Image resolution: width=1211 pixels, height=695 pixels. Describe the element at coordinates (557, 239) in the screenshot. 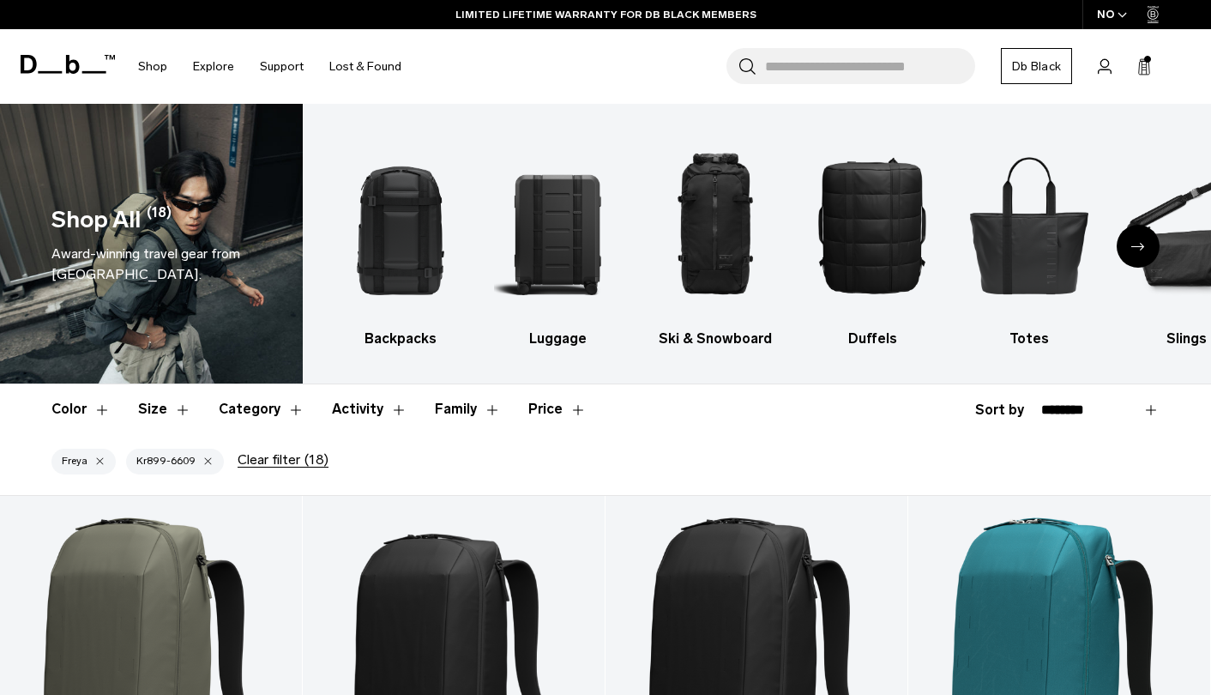

I see `li: 2 / 10` at that location.